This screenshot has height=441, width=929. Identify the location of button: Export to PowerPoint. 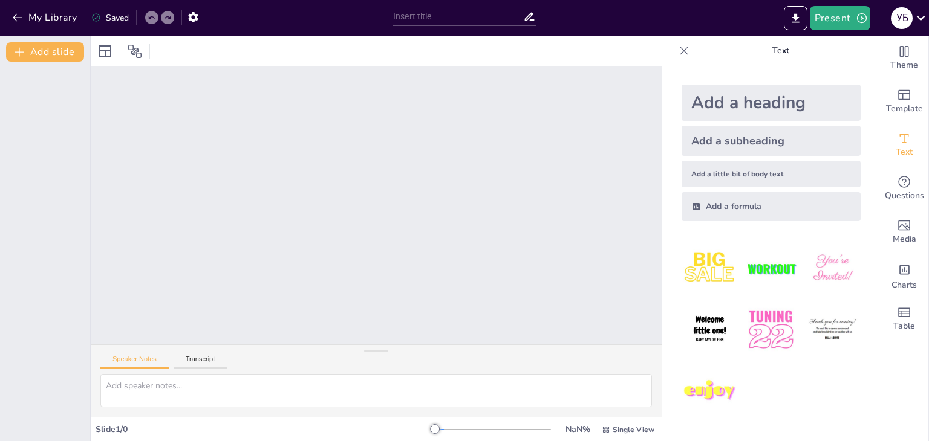
(795, 18).